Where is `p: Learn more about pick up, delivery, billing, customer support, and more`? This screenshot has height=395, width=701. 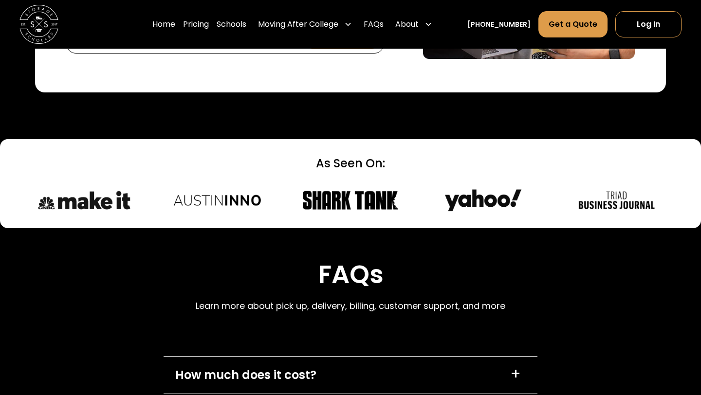 p: Learn more about pick up, delivery, billing, customer support, and more is located at coordinates (351, 306).